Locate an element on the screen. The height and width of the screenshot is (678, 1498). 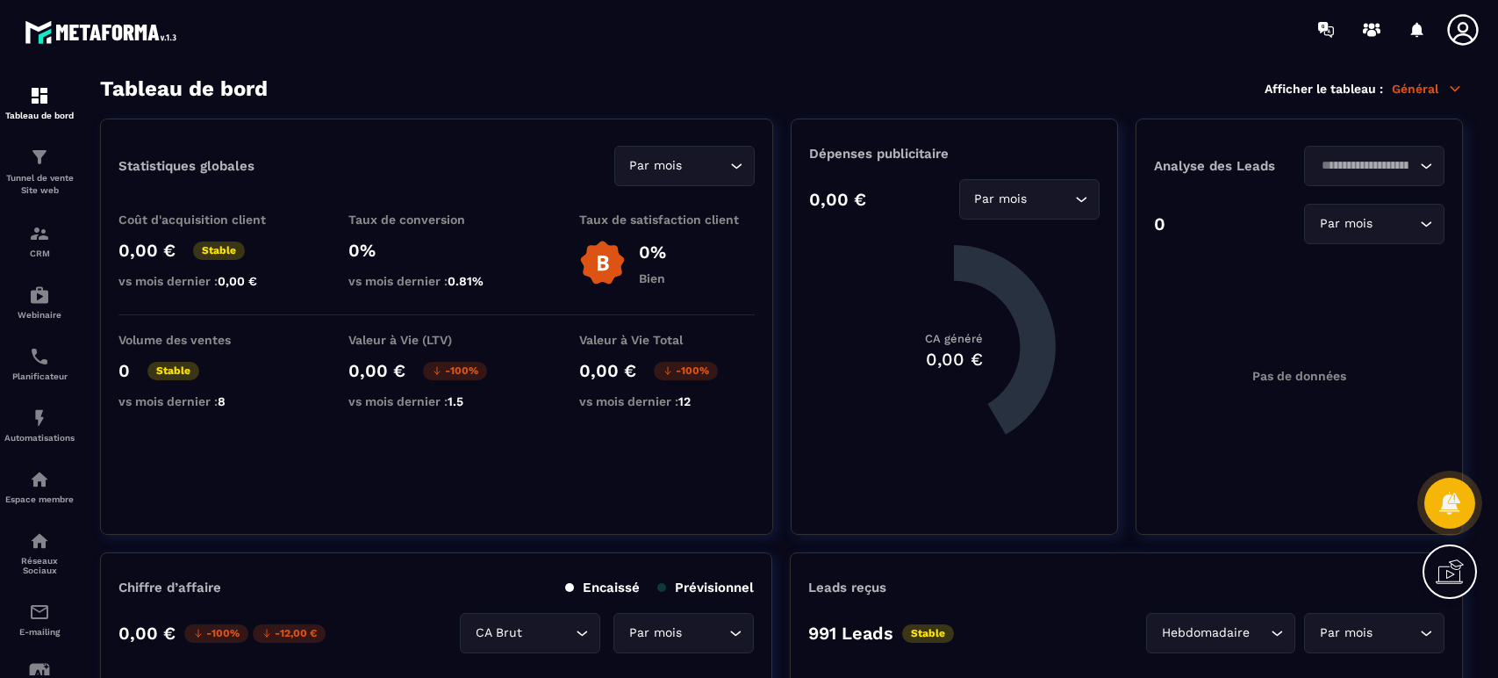
a: emailemailE-mailing is located at coordinates (40, 619).